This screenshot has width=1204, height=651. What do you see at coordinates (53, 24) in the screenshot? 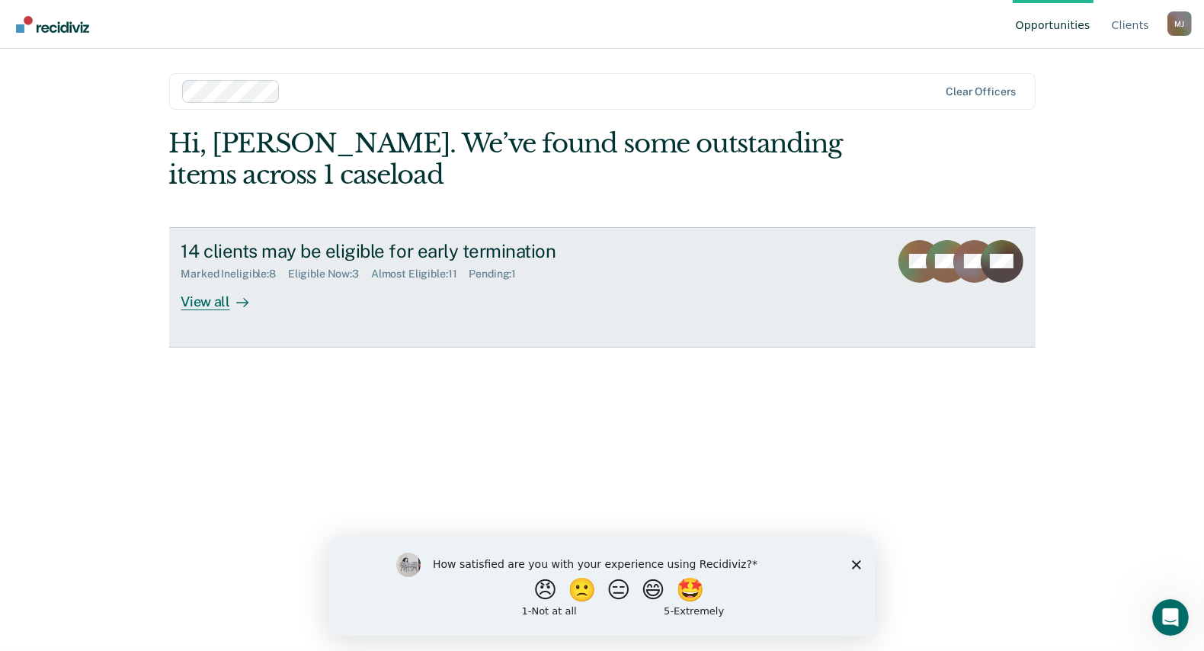
I see `img: Recidiviz` at bounding box center [53, 24].